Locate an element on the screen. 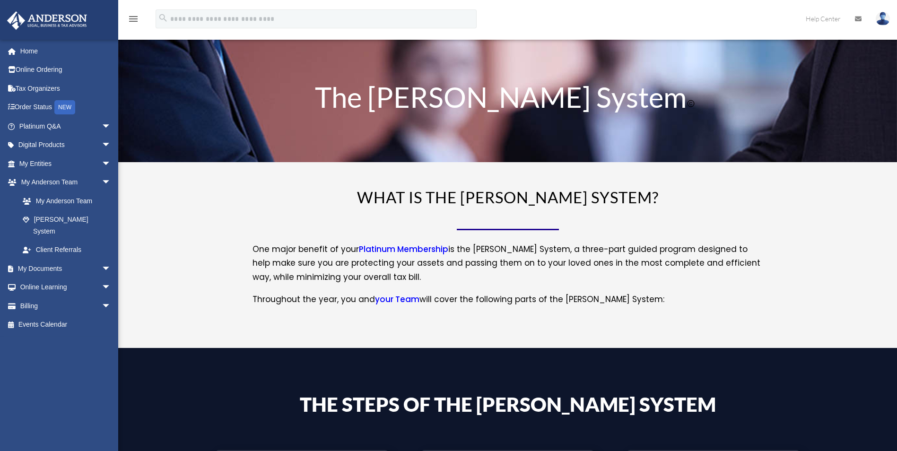 The height and width of the screenshot is (451, 897). img: Anderson Advisors Platinum Portal is located at coordinates (47, 20).